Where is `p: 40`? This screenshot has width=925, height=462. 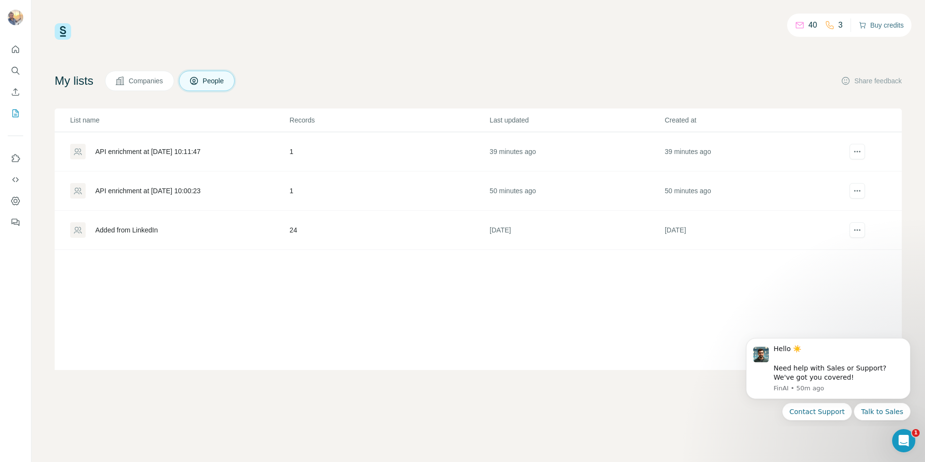 p: 40 is located at coordinates (813, 25).